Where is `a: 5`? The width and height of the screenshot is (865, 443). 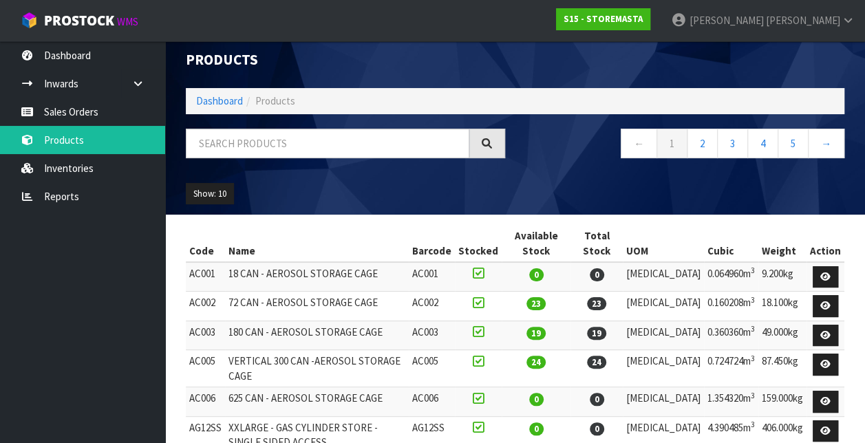
a: 5 is located at coordinates (793, 143).